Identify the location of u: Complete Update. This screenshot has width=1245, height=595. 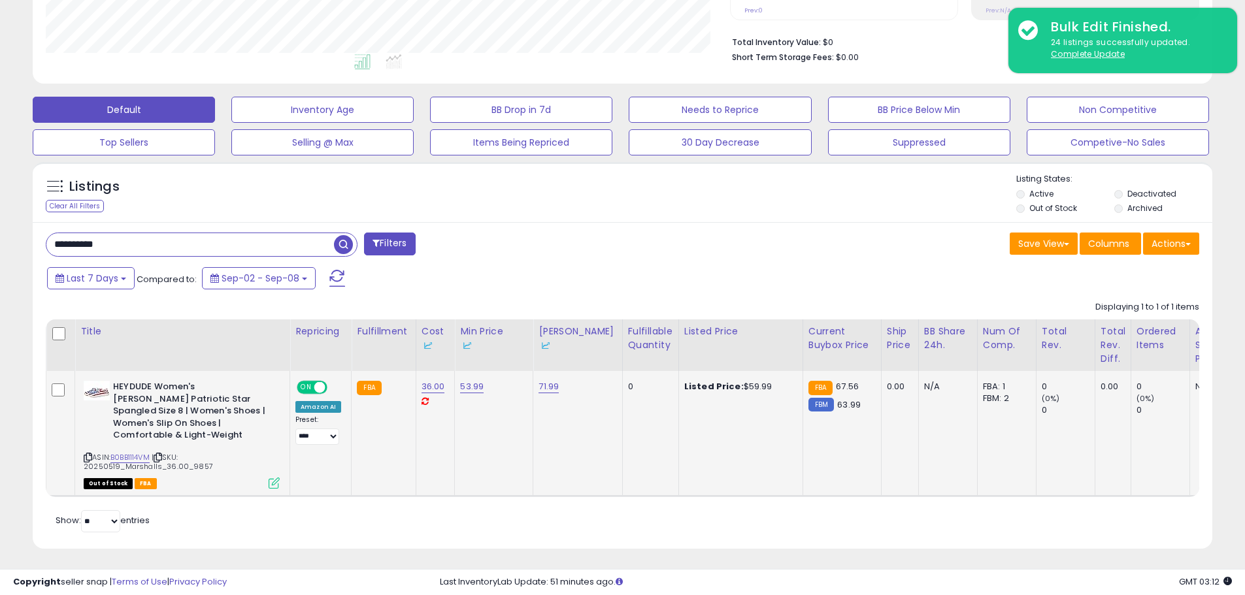
(1087, 54).